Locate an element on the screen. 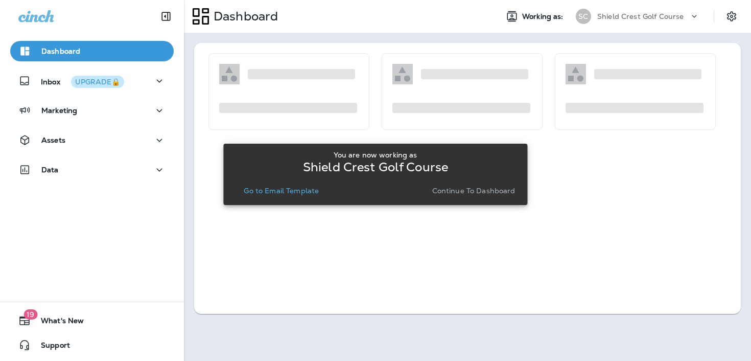 Image resolution: width=751 pixels, height=361 pixels. div: SC is located at coordinates (584, 16).